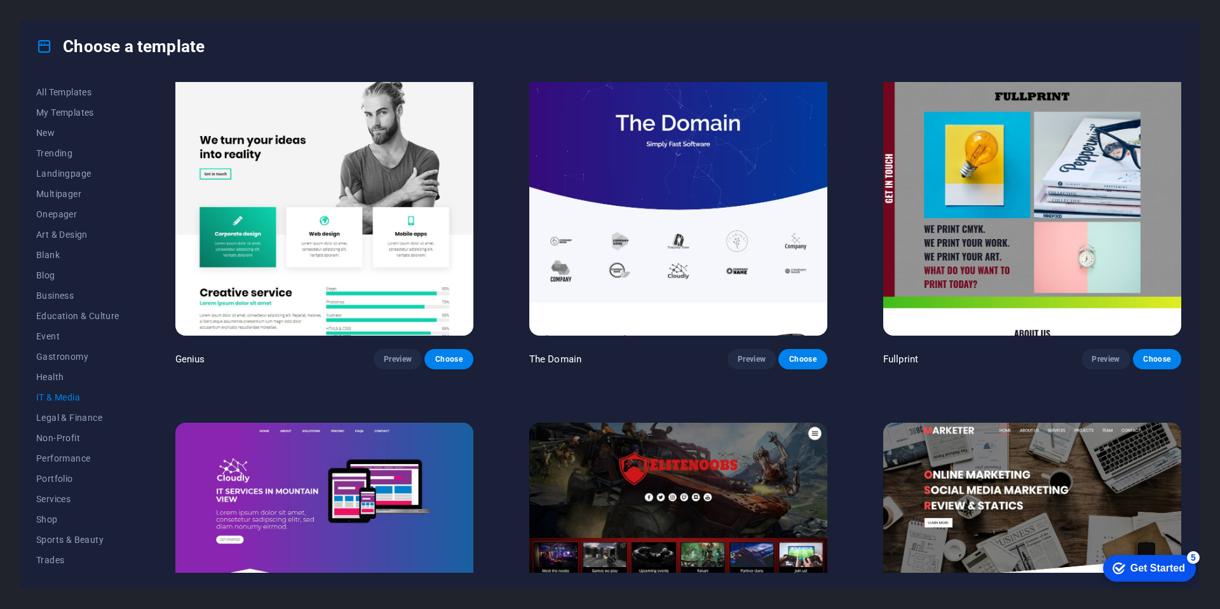 The width and height of the screenshot is (1220, 609). I want to click on img: Fullprint, so click(1032, 198).